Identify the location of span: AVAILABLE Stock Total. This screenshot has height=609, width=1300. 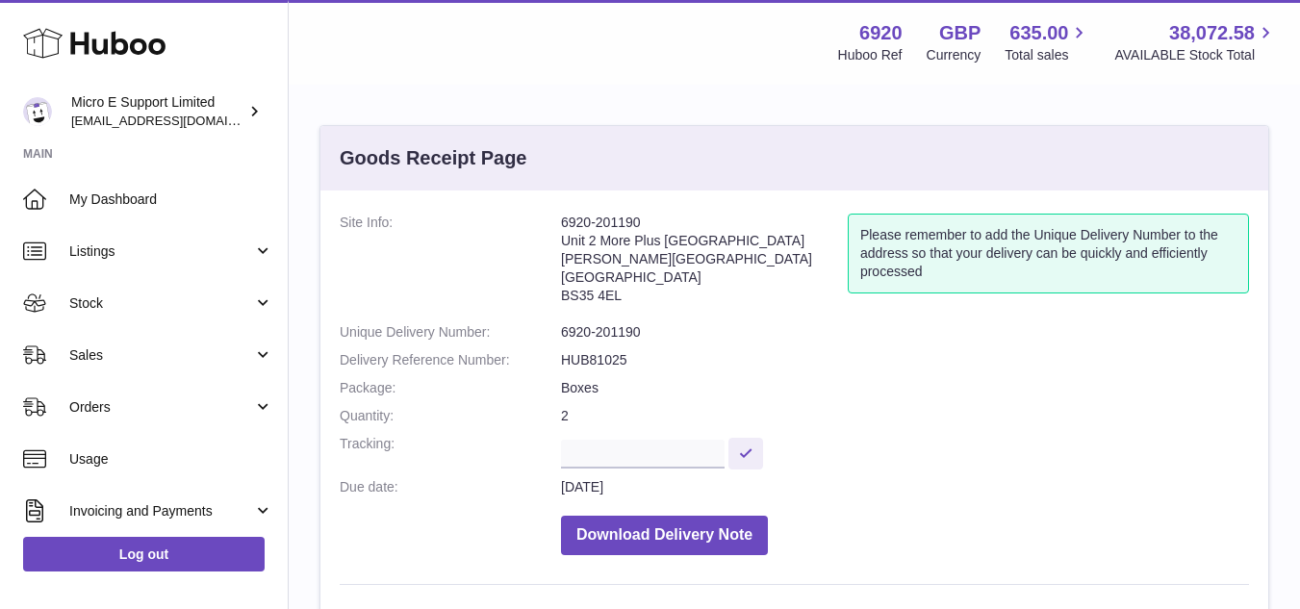
(1195, 55).